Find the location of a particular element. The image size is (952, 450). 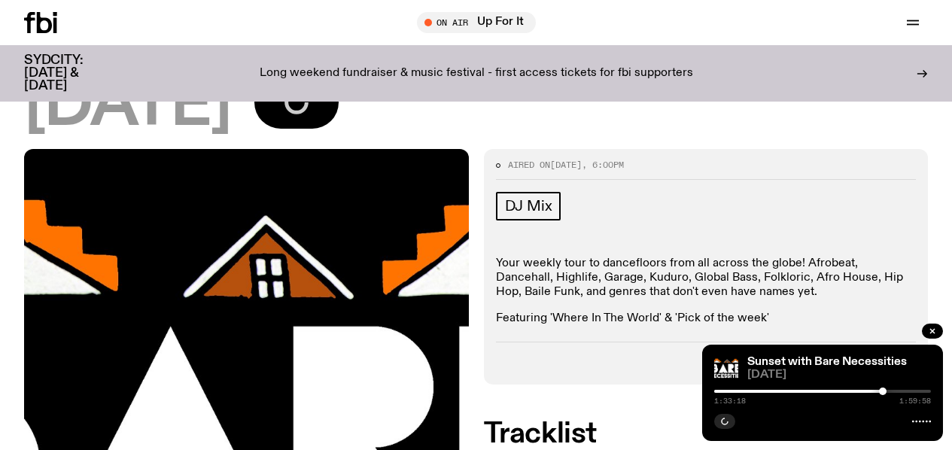

span: Aired on is located at coordinates (529, 165).